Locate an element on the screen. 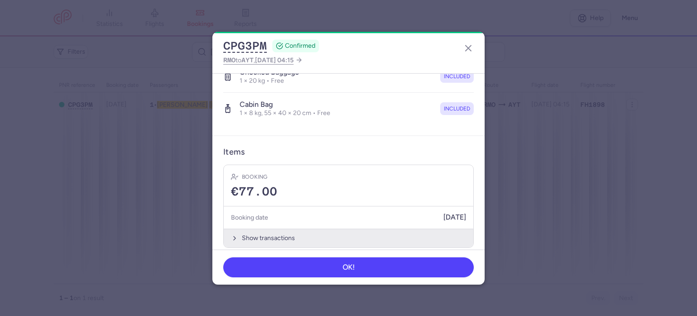 The height and width of the screenshot is (316, 697). h4: Cabin bag is located at coordinates (285, 104).